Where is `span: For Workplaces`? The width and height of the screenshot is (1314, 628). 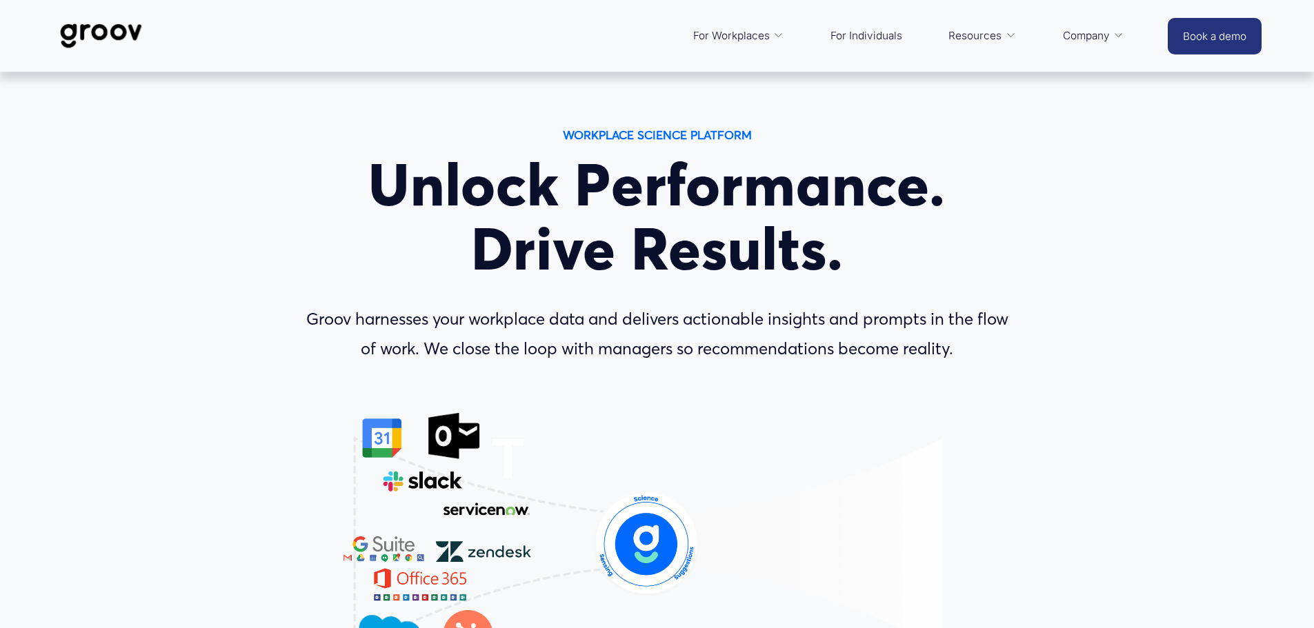
span: For Workplaces is located at coordinates (731, 36).